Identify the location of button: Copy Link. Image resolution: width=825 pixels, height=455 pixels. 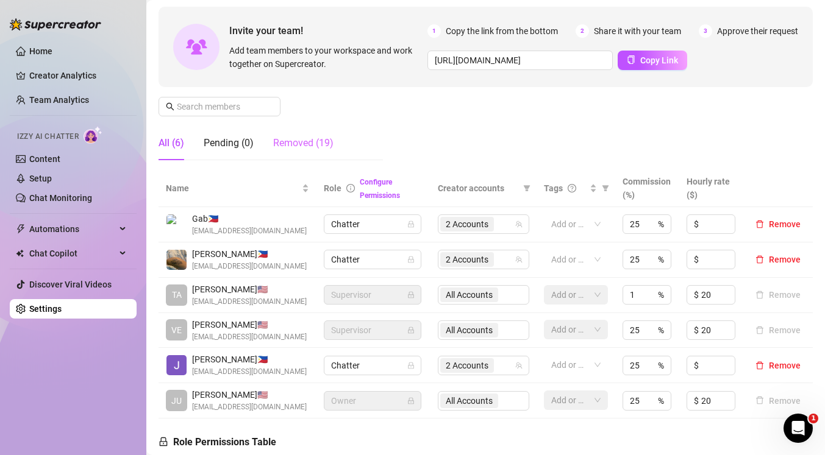
(652, 60).